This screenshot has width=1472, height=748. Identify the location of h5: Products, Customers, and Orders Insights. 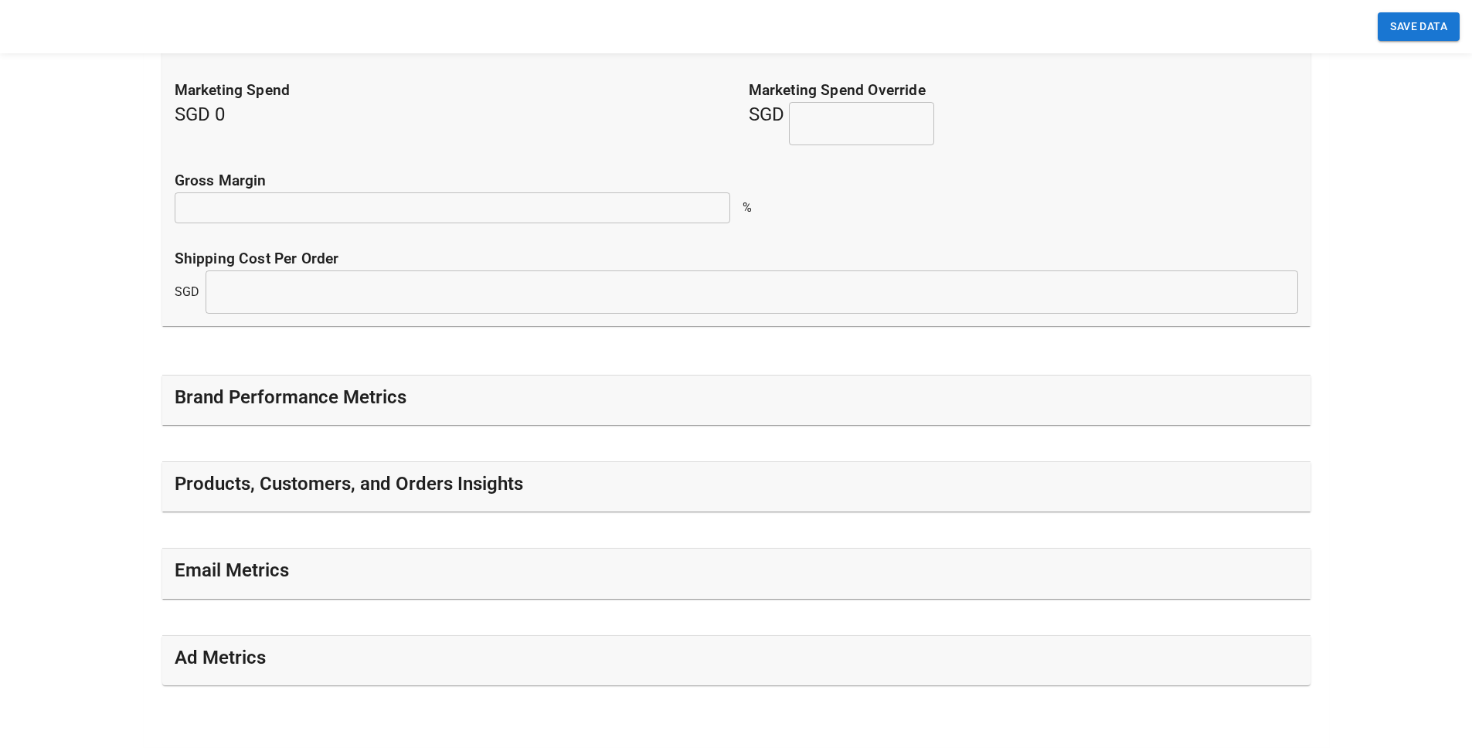
(349, 484).